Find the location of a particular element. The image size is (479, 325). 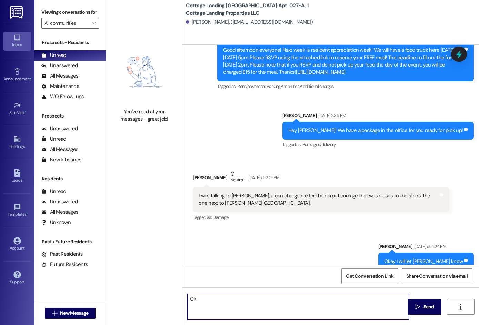

span: Share Conversation via email is located at coordinates (437, 276).